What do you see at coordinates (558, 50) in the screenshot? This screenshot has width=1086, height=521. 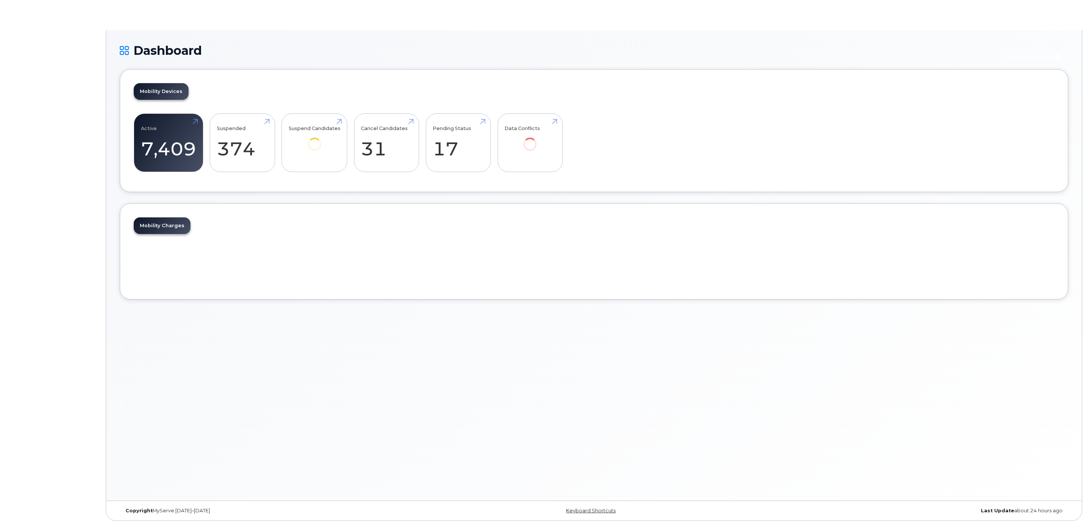 I see `h1: Dashboard` at bounding box center [558, 50].